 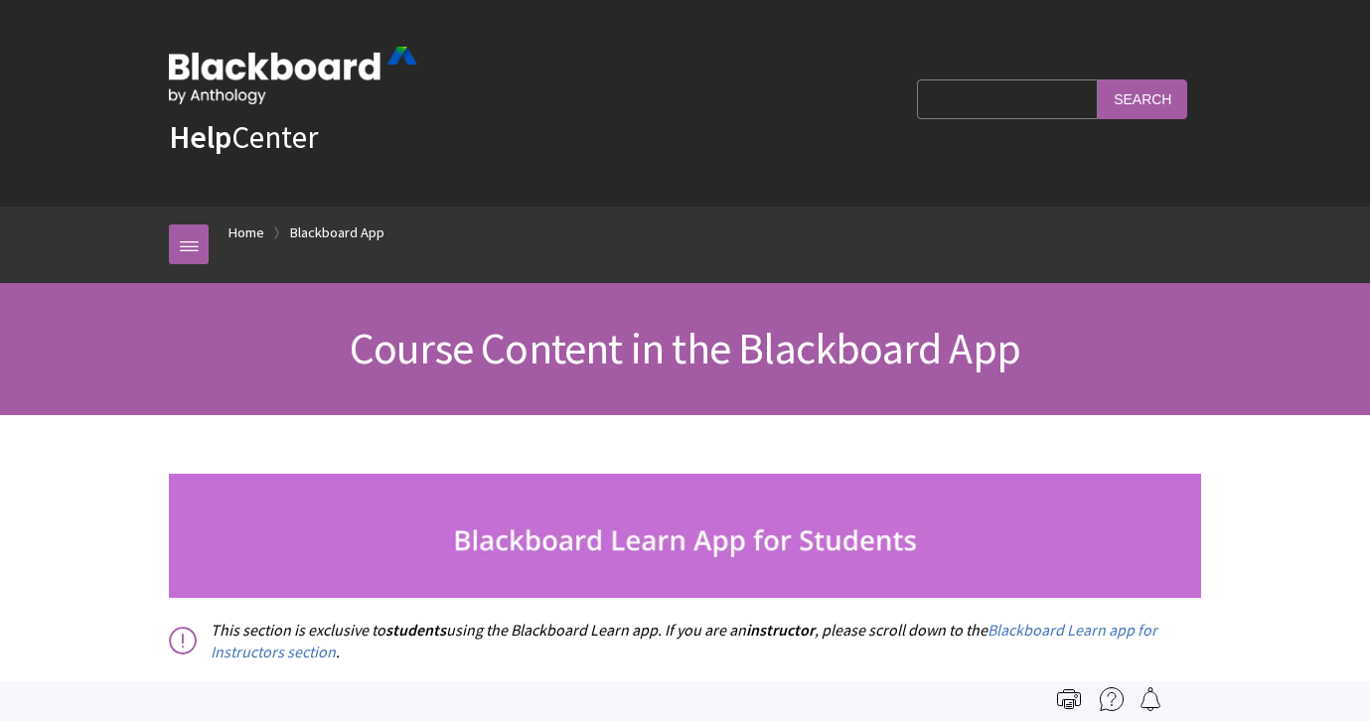 What do you see at coordinates (1150, 699) in the screenshot?
I see `img: Follow this page` at bounding box center [1150, 699].